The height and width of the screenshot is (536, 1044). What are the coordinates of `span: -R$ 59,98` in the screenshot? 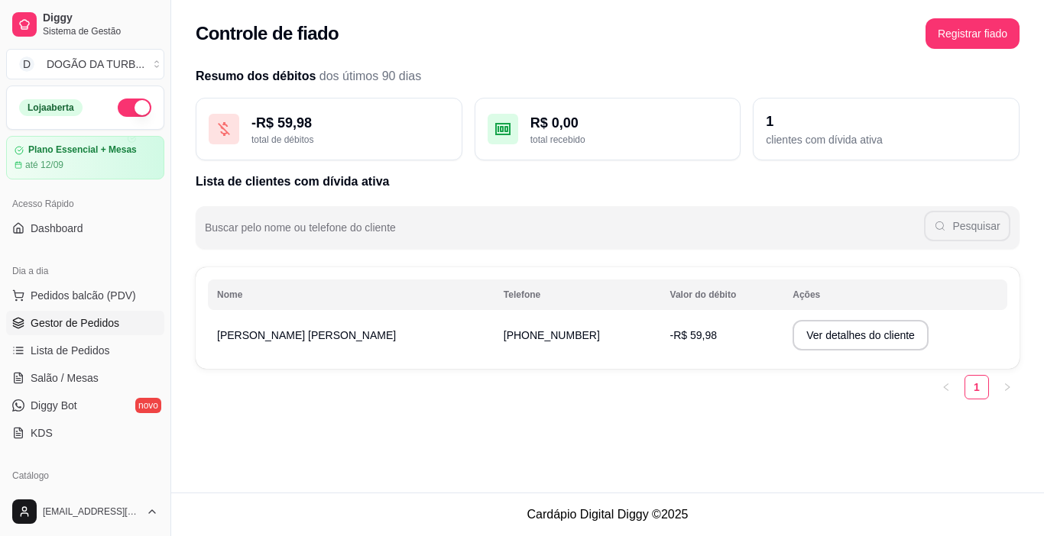 It's located at (693, 335).